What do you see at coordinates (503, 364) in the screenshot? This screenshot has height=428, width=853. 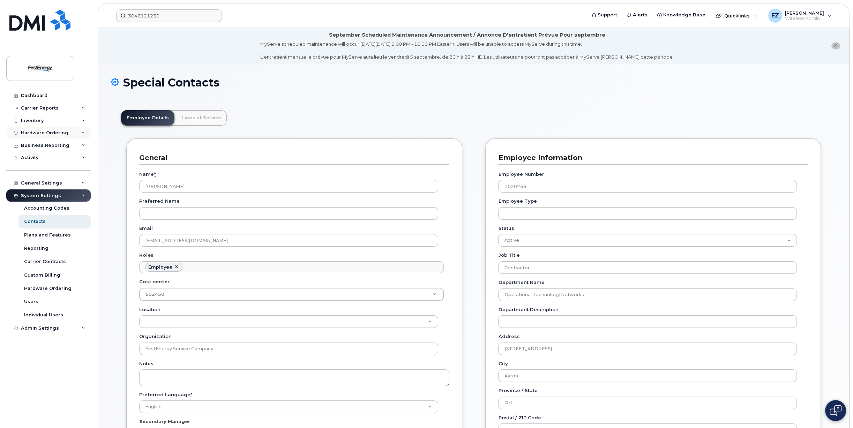 I see `label: City` at bounding box center [503, 364].